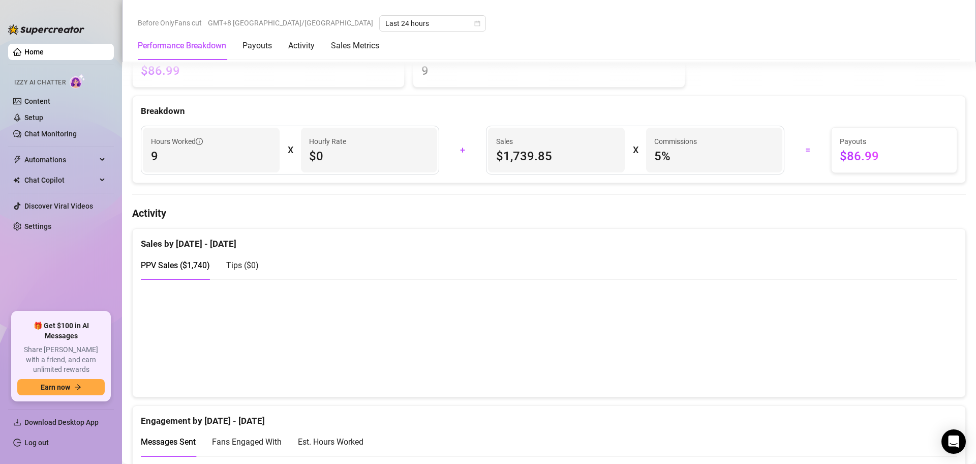 Image resolution: width=976 pixels, height=464 pixels. I want to click on a: Setup, so click(34, 117).